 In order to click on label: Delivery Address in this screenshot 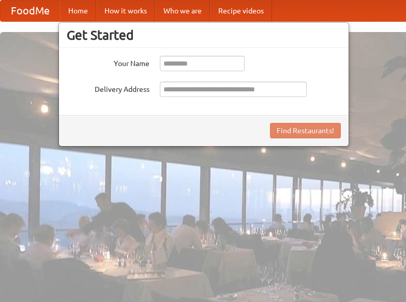, I will do `click(108, 88)`.